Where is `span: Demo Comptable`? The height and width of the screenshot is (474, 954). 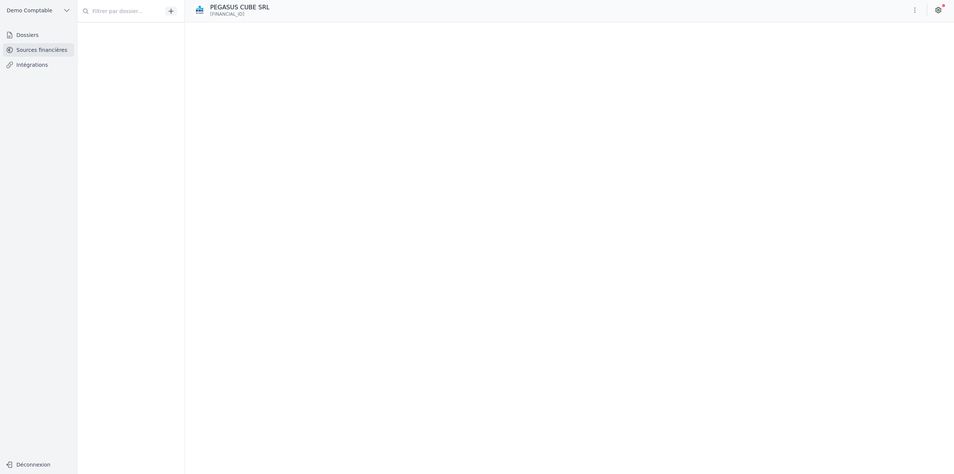
span: Demo Comptable is located at coordinates (29, 10).